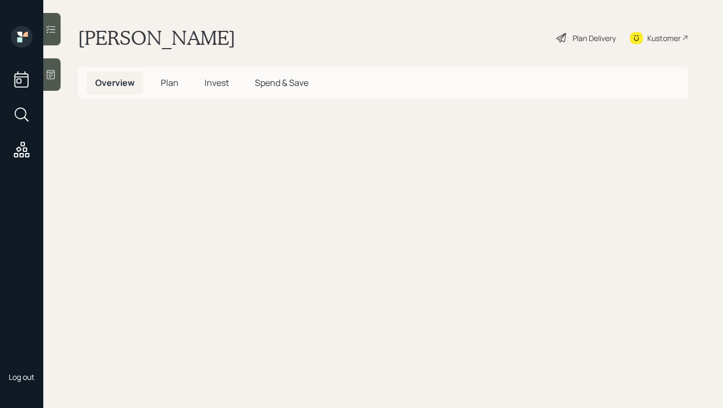 The height and width of the screenshot is (408, 723). Describe the element at coordinates (22, 348) in the screenshot. I see `img: hunter_neumayer.jpg` at that location.